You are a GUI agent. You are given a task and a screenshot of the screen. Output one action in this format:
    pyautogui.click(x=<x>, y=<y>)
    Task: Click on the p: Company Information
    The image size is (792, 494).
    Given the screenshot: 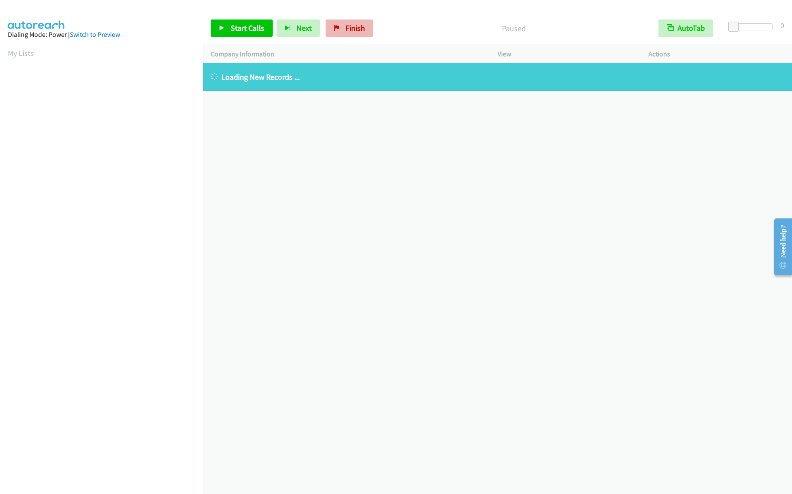 What is the action you would take?
    pyautogui.click(x=346, y=54)
    